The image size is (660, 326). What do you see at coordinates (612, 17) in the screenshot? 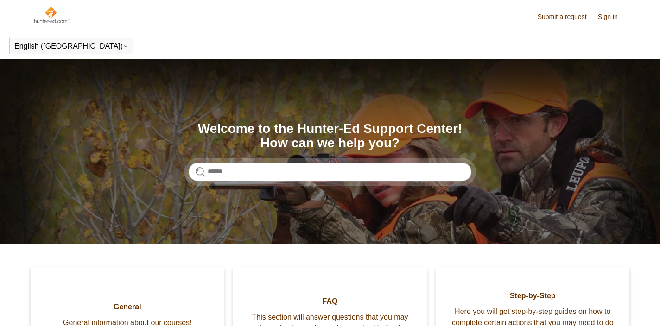
I see `a: Sign in` at bounding box center [612, 17].